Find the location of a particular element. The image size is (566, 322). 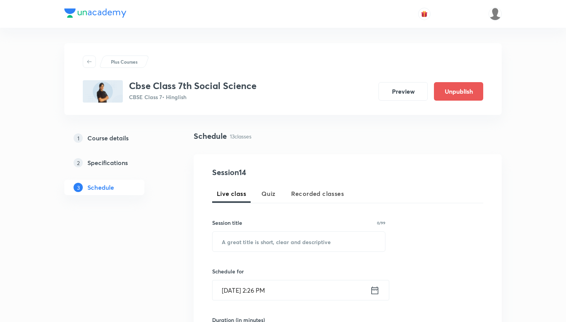

span: Live class is located at coordinates (232, 193).